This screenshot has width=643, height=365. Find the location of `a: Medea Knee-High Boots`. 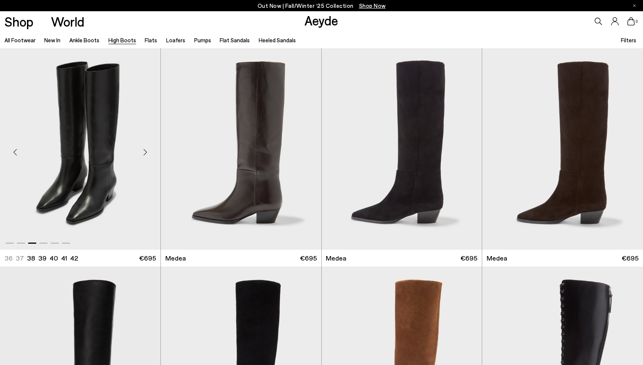

a: Medea Knee-High Boots is located at coordinates (241, 149).